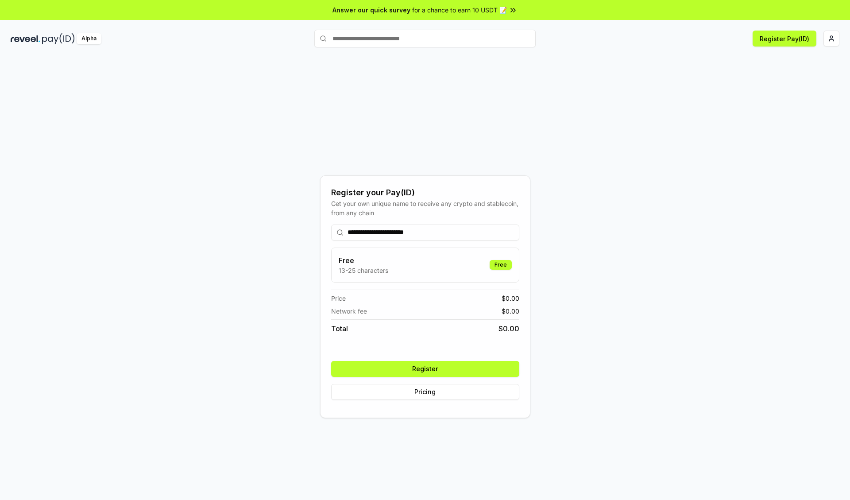 The width and height of the screenshot is (850, 500). I want to click on span: Price, so click(338, 298).